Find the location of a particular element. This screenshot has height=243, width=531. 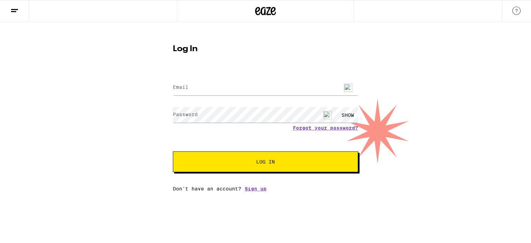

a: Sign up is located at coordinates (255, 189).